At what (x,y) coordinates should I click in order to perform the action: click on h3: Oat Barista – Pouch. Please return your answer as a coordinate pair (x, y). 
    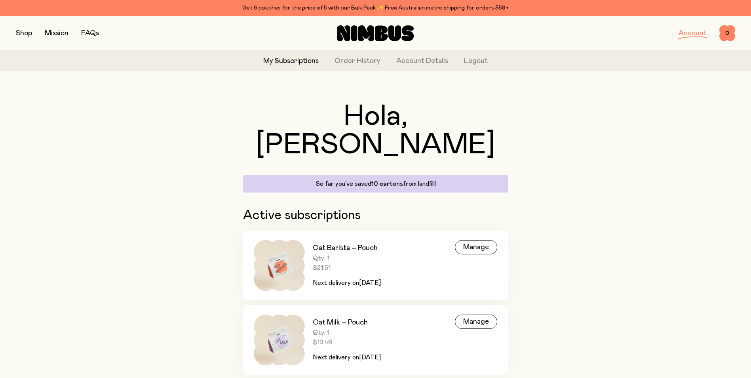
    Looking at the image, I should click on (347, 248).